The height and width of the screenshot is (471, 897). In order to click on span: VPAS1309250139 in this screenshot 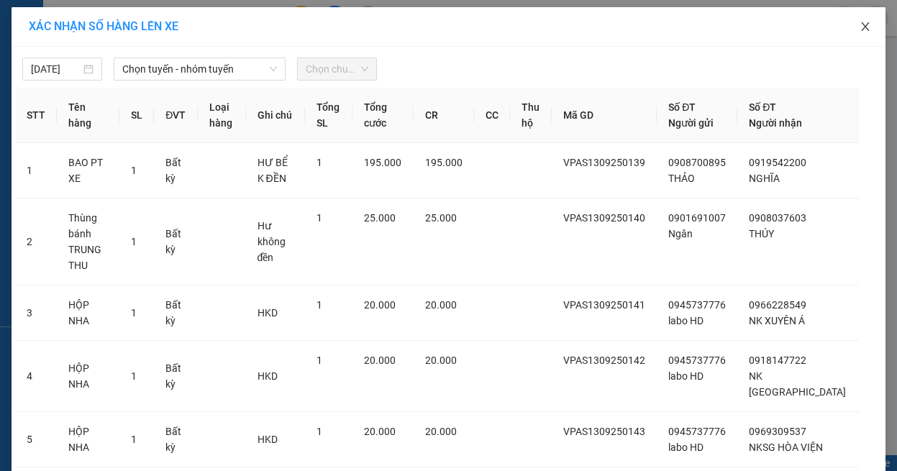, I will do `click(604, 163)`.